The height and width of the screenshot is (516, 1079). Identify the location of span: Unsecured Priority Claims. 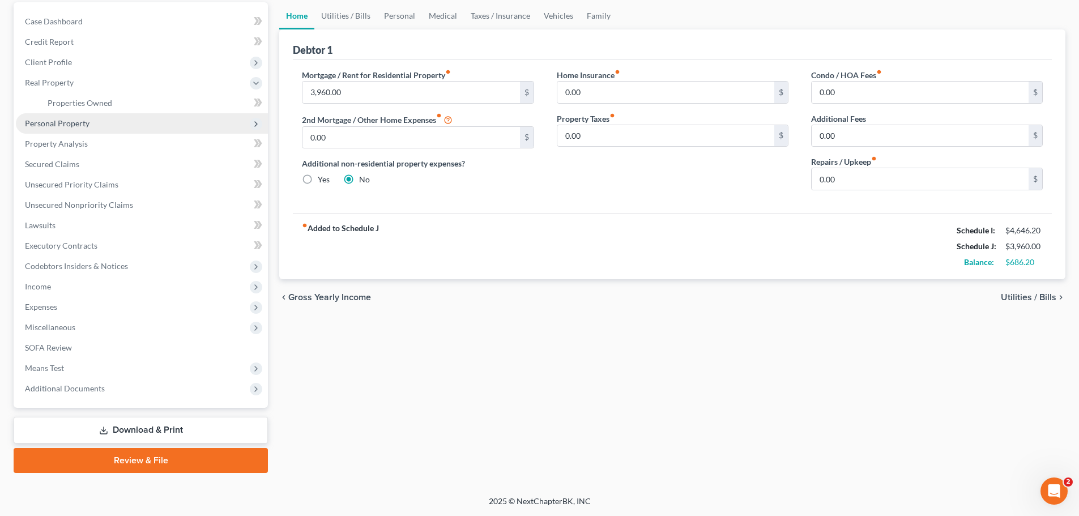
(71, 184).